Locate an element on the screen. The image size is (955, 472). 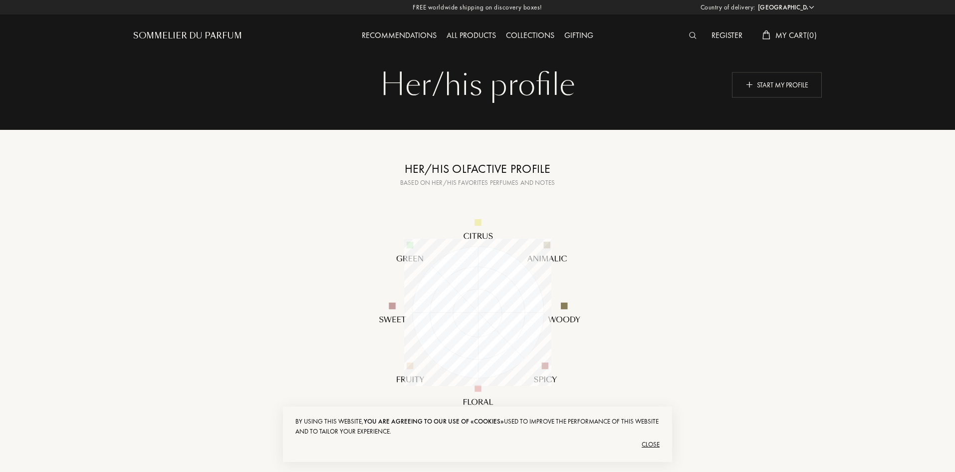
div: Collections is located at coordinates (530, 36).